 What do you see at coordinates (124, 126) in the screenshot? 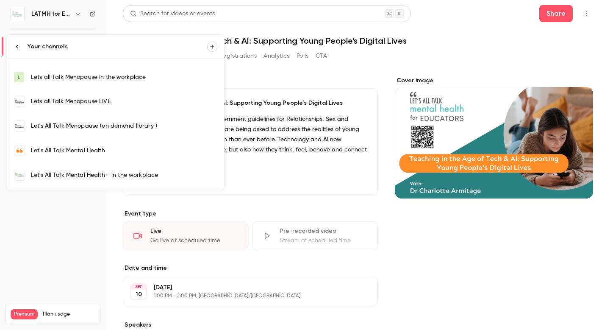
I see `div: Let's All Talk Menopause (on demand library )` at bounding box center [124, 126].